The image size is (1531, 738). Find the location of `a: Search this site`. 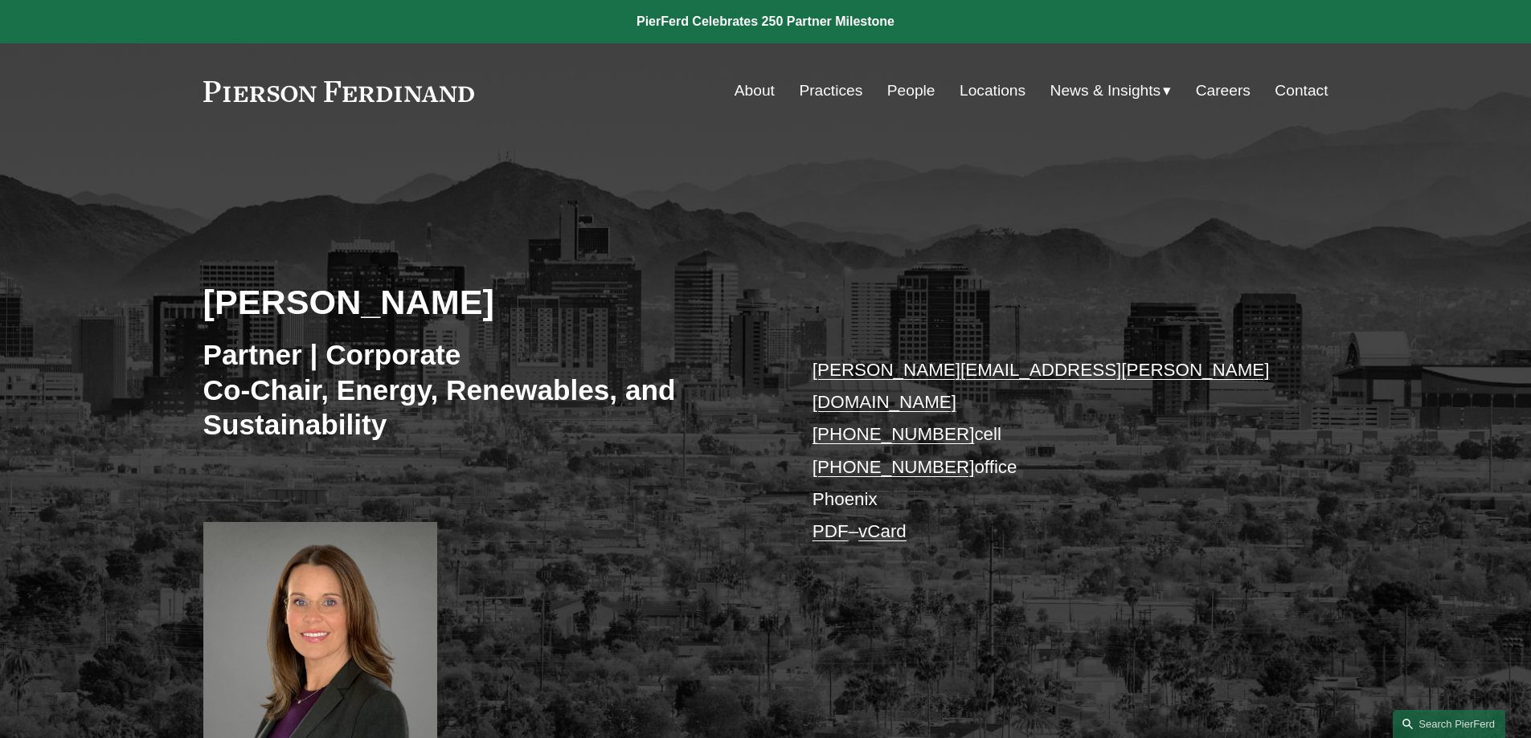

a: Search this site is located at coordinates (1449, 724).